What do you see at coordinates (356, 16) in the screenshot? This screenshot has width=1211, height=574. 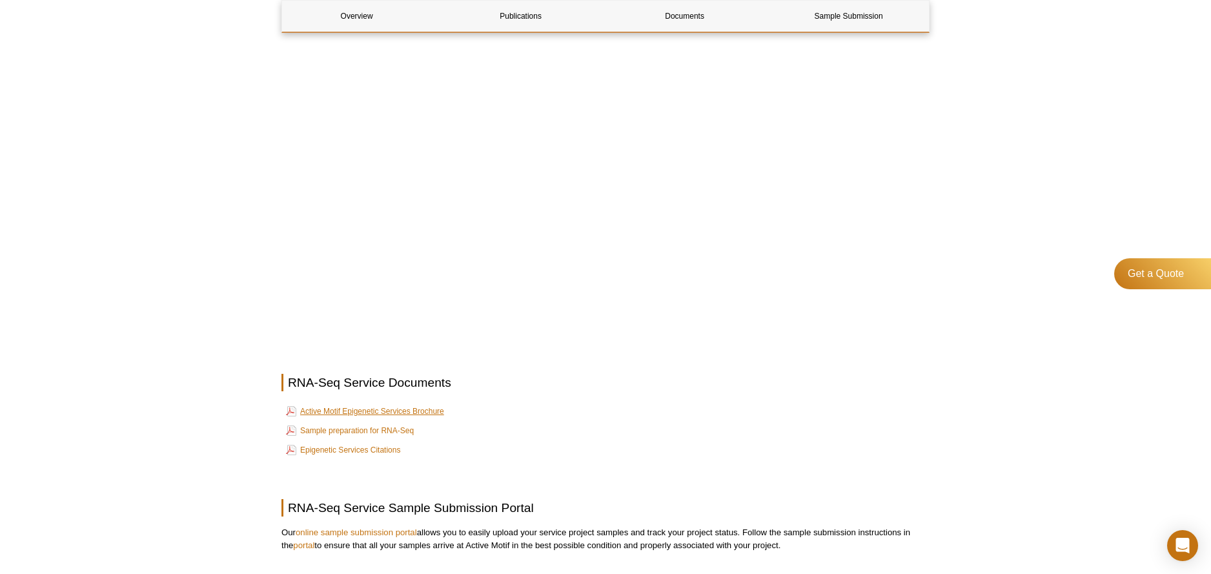 I see `a: Overview` at bounding box center [356, 16].